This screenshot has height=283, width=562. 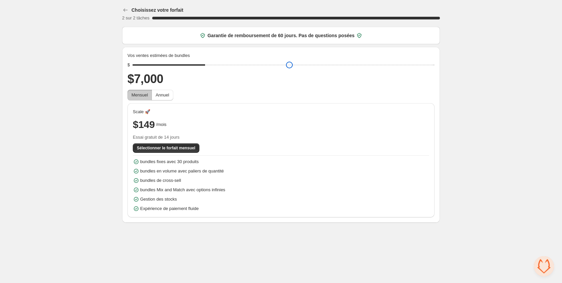 What do you see at coordinates (182, 171) in the screenshot?
I see `span: bundles en volume avec paliers de quantité` at bounding box center [182, 171].